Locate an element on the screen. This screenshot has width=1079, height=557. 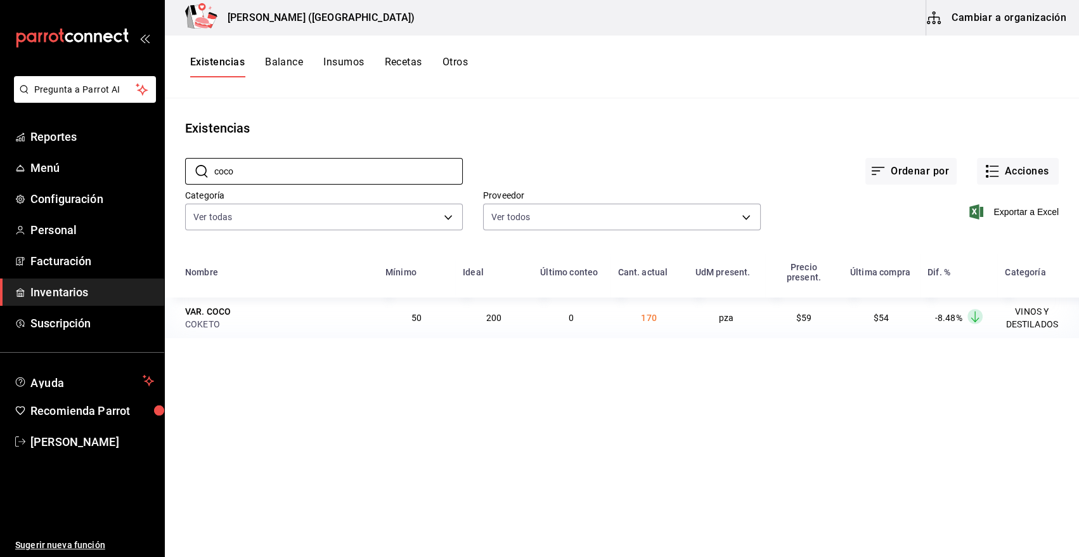
span: Facturación is located at coordinates (92, 261).